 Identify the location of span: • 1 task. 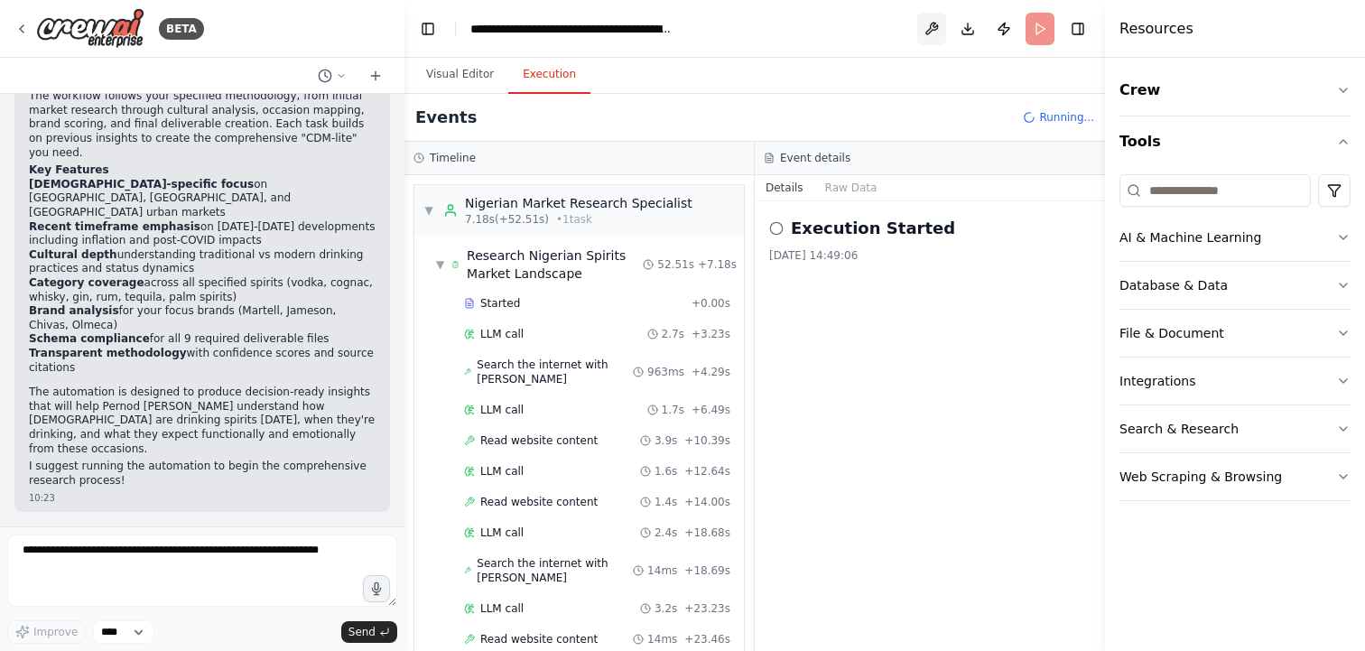
(574, 219).